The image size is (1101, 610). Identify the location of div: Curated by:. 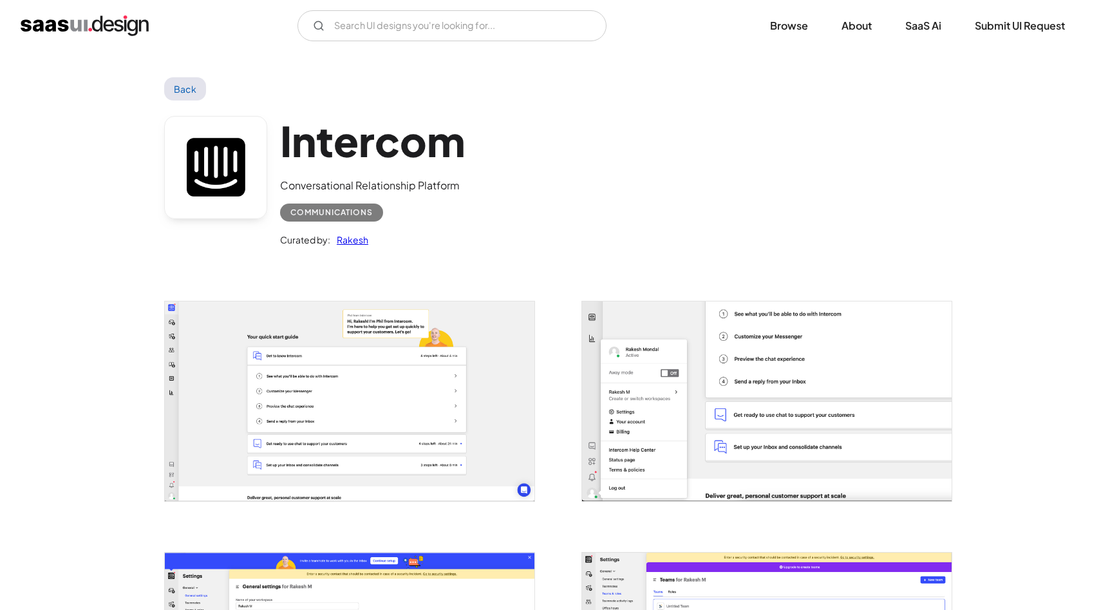
(305, 240).